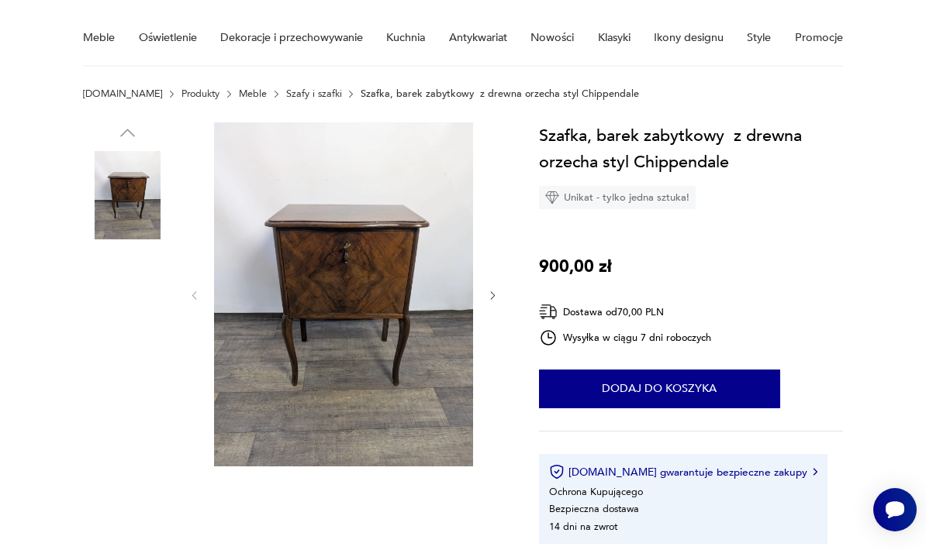 Image resolution: width=926 pixels, height=550 pixels. What do you see at coordinates (625, 312) in the screenshot?
I see `div: Dostawa od 70,00 PLN` at bounding box center [625, 312].